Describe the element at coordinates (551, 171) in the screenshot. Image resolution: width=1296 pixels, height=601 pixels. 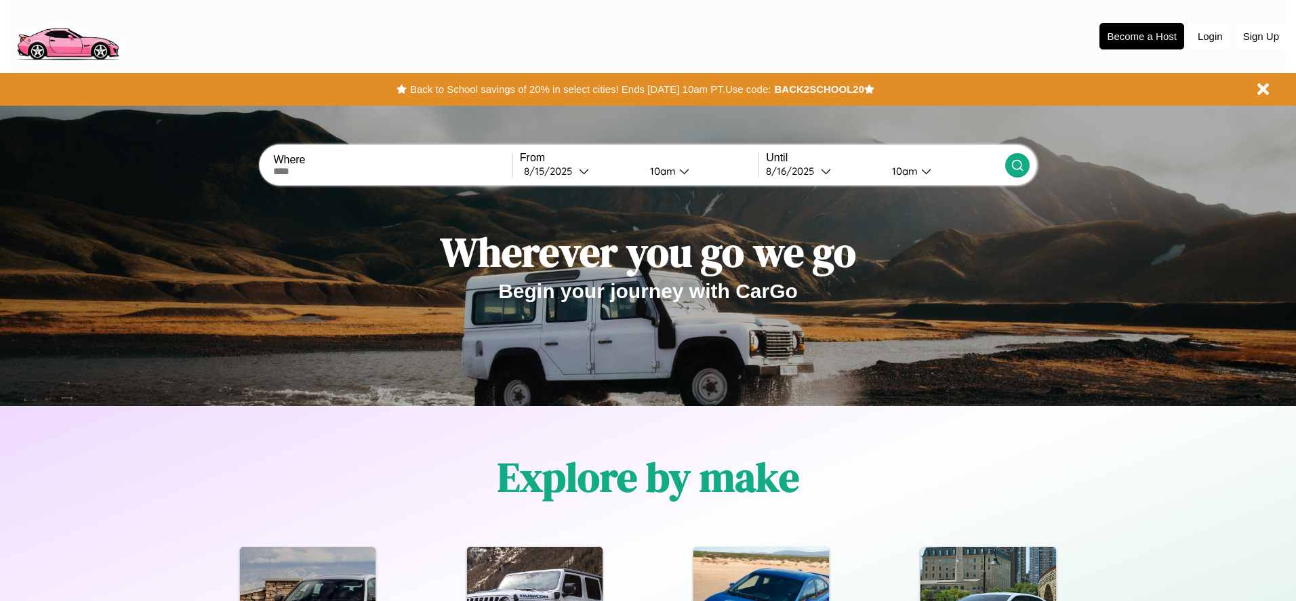
I see `div: 8 / 15 / 2025` at that location.